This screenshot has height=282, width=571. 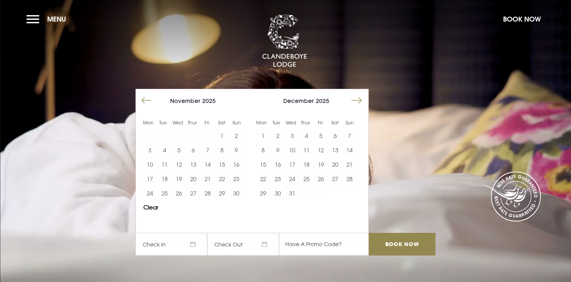 I want to click on td: Choose Monday, December 8, 2025 as your start date., so click(x=263, y=150).